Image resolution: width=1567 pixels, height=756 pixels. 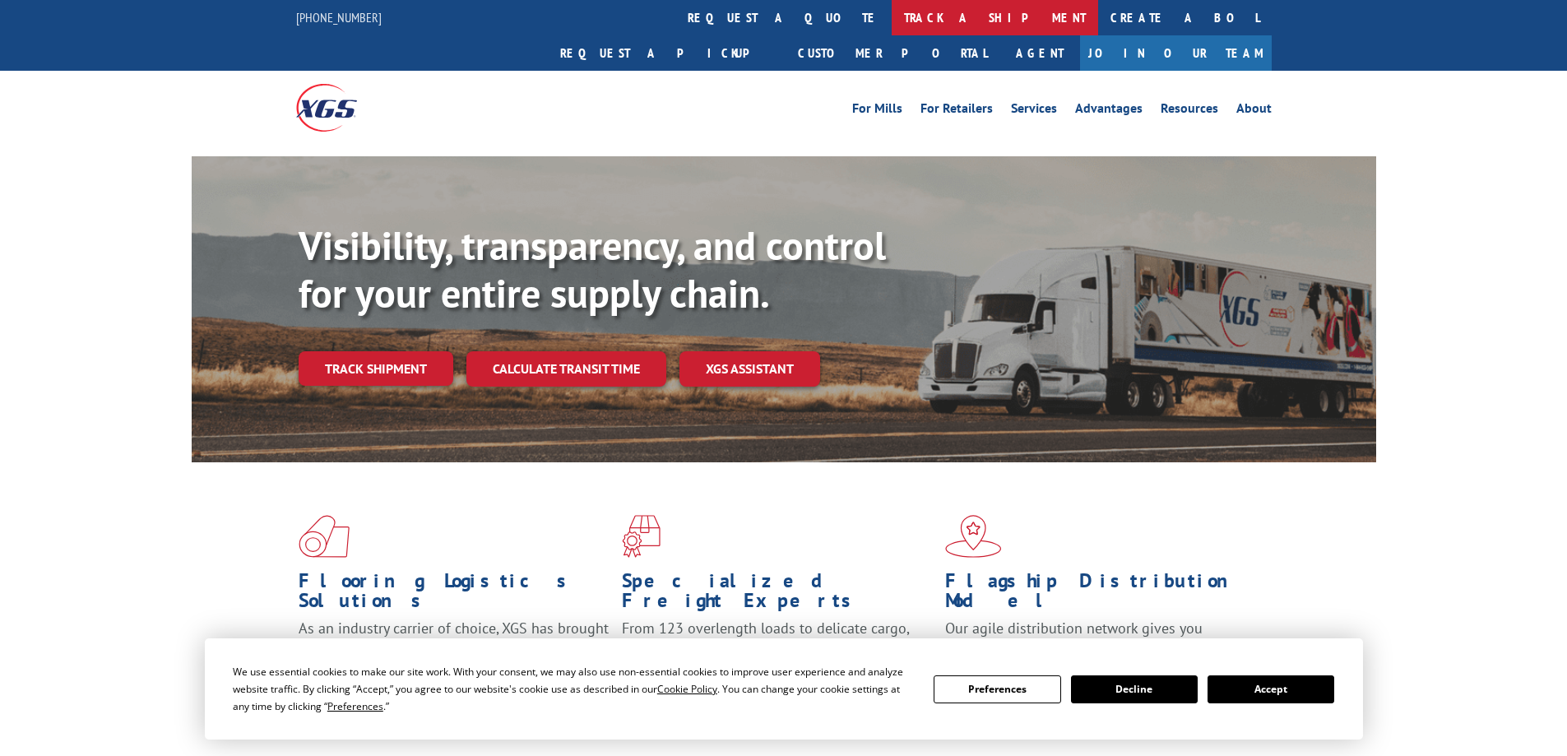 I want to click on span: Preferences, so click(x=355, y=706).